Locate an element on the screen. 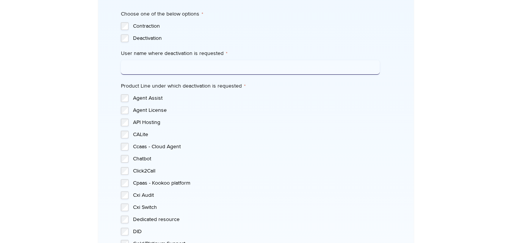 The width and height of the screenshot is (512, 243). legend: Choose one of the below options is located at coordinates (162, 14).